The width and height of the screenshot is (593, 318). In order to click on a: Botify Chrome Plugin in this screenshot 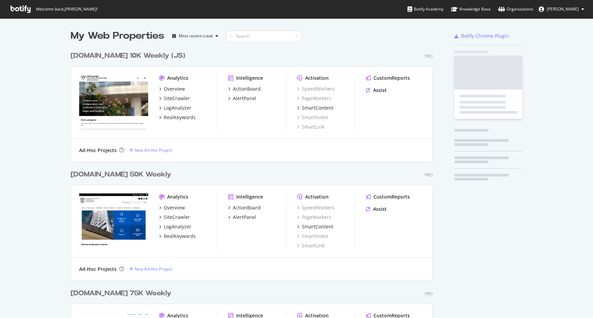, I will do `click(481, 36)`.